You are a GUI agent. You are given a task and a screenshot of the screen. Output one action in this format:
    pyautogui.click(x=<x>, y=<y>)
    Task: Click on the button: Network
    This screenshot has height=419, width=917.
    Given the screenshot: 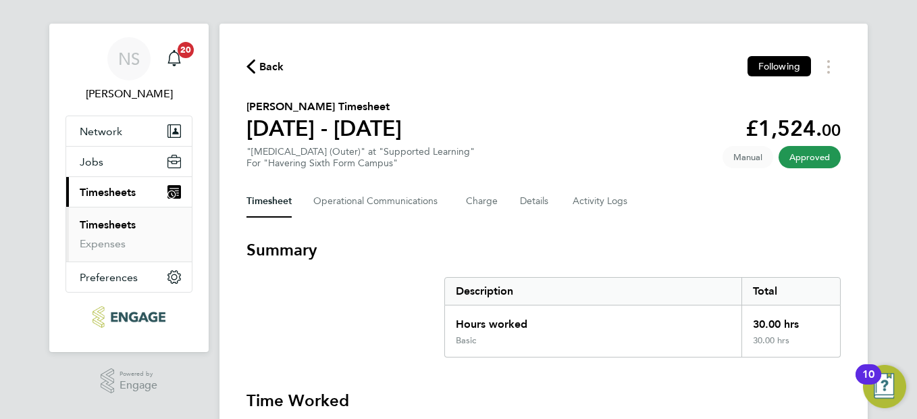 What is the action you would take?
    pyautogui.click(x=129, y=131)
    